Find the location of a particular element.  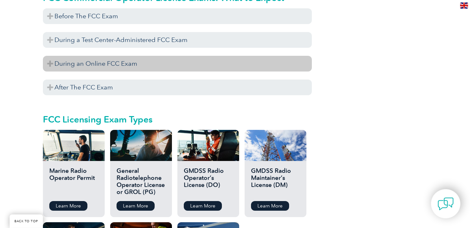

a: BACK TO TOP is located at coordinates (26, 221).